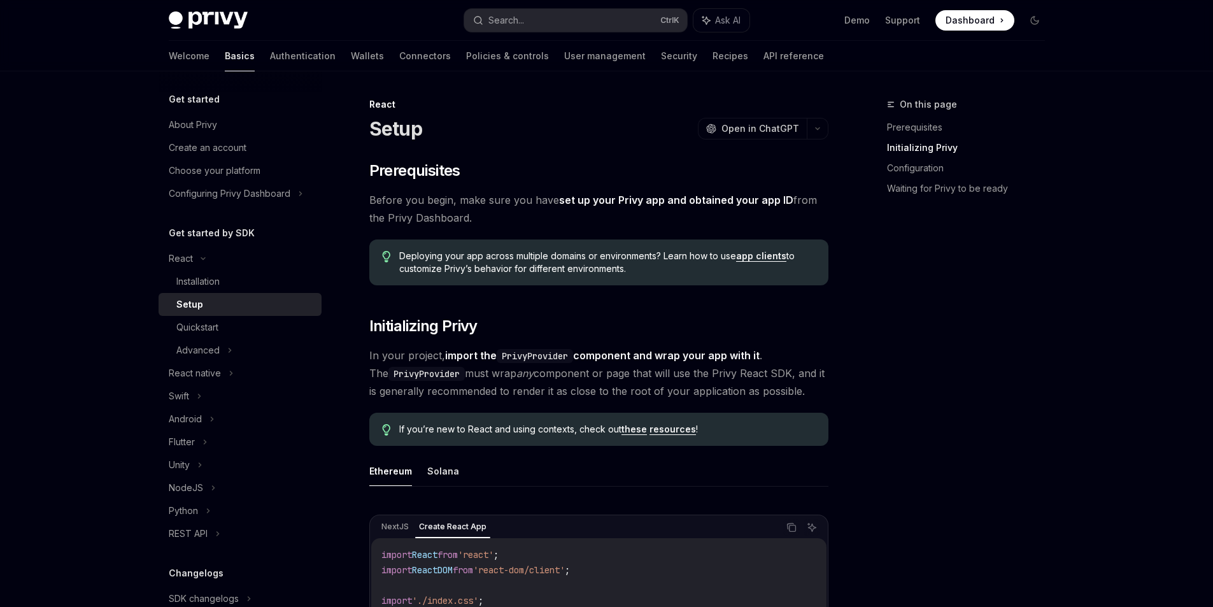 The height and width of the screenshot is (607, 1213). Describe the element at coordinates (599, 373) in the screenshot. I see `span: In your project, . The must wrap component or page that will use the Privy React SDK, and it is g...` at that location.